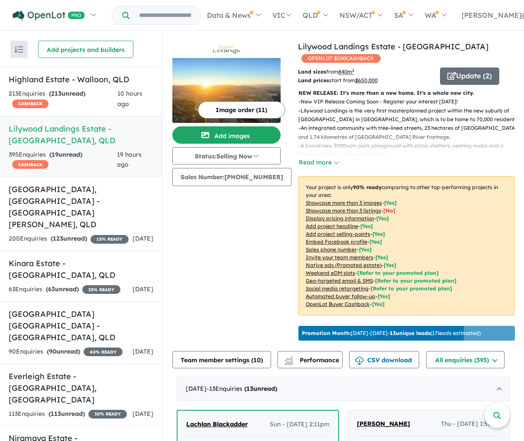  I want to click on sup: 2, so click(353, 70).